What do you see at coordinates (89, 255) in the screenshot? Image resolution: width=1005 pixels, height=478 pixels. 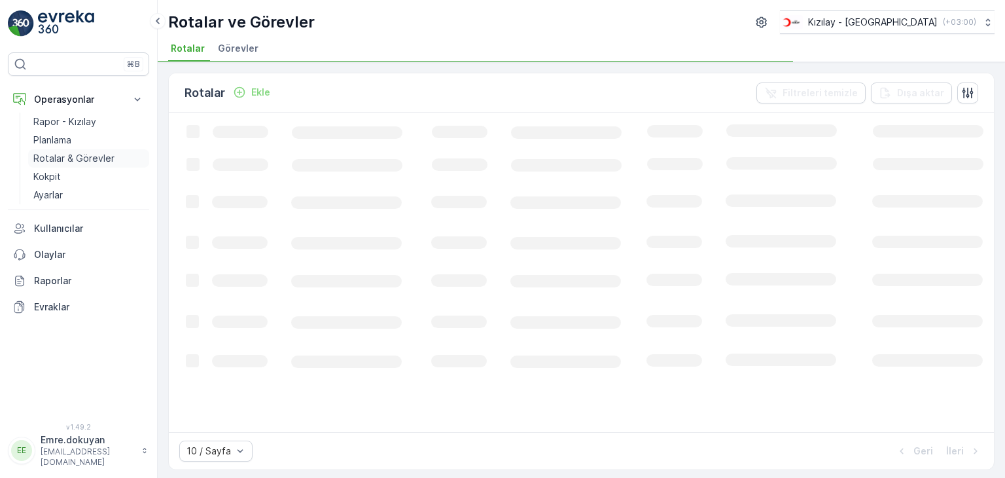 I see `p: Olaylar` at bounding box center [89, 255].